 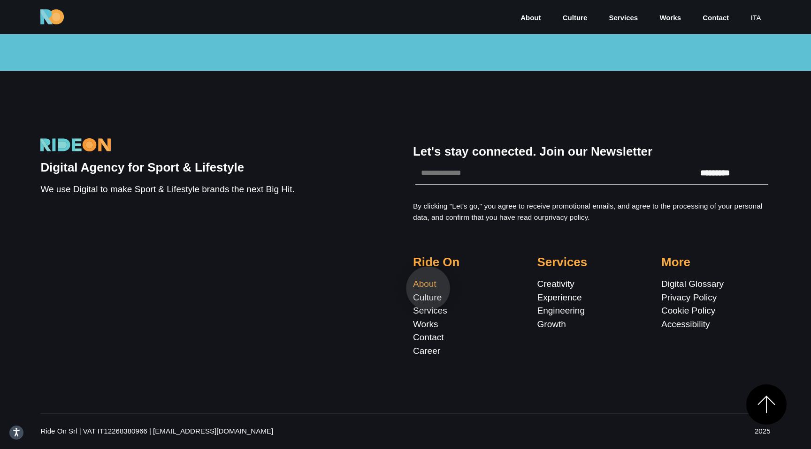 I want to click on a: Growth, so click(x=551, y=324).